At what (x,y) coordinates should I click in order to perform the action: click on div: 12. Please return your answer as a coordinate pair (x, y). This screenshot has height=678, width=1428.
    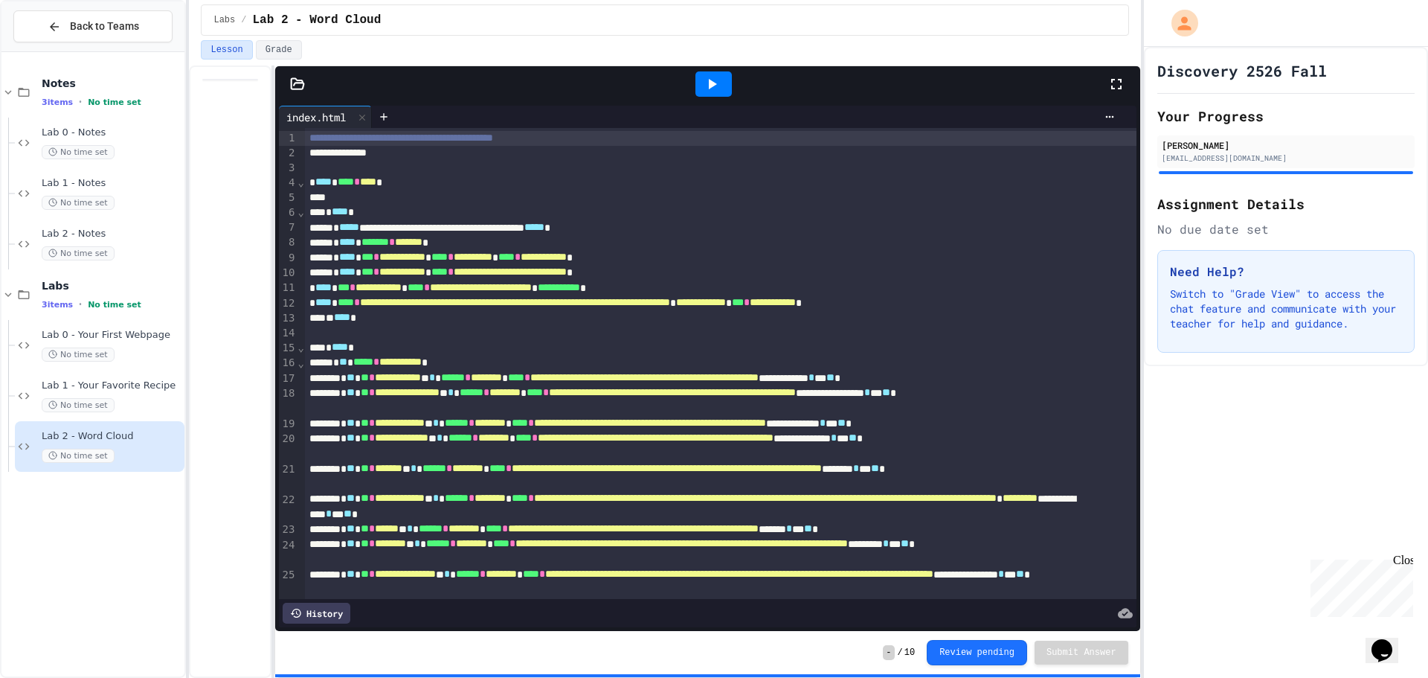
    Looking at the image, I should click on (288, 303).